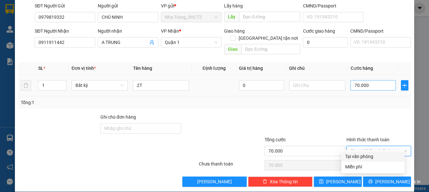 This screenshot has width=429, height=192. Describe the element at coordinates (284, 182) in the screenshot. I see `span: Xóa Thông tin` at that location.